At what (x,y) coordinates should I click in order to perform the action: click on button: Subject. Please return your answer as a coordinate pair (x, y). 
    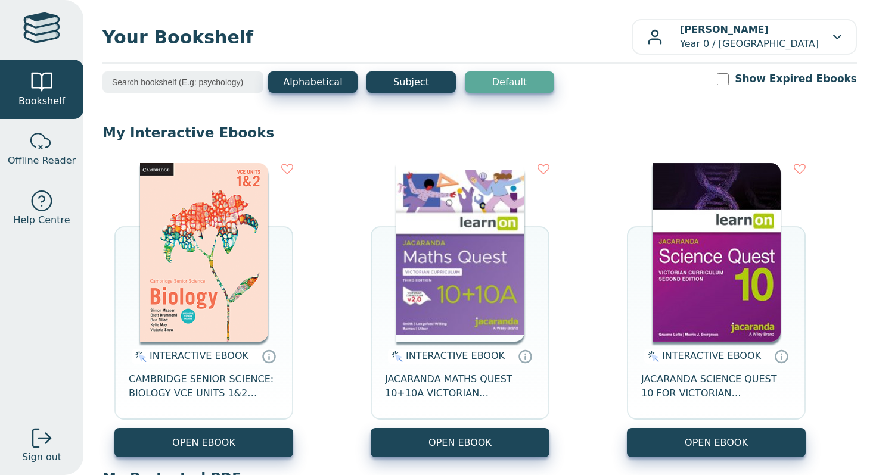
    Looking at the image, I should click on (411, 82).